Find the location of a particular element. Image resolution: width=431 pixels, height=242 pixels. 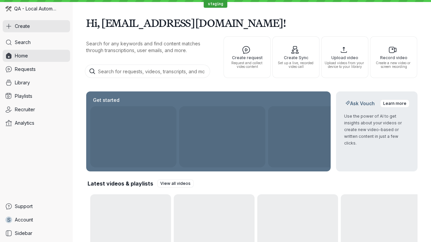

a: Analytics is located at coordinates (36, 123).